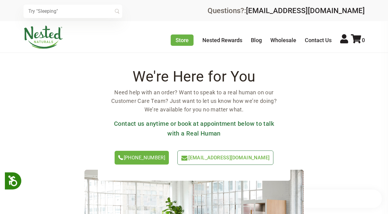 The image size is (388, 214). What do you see at coordinates (43, 37) in the screenshot?
I see `img: Nested Naturals` at bounding box center [43, 37].